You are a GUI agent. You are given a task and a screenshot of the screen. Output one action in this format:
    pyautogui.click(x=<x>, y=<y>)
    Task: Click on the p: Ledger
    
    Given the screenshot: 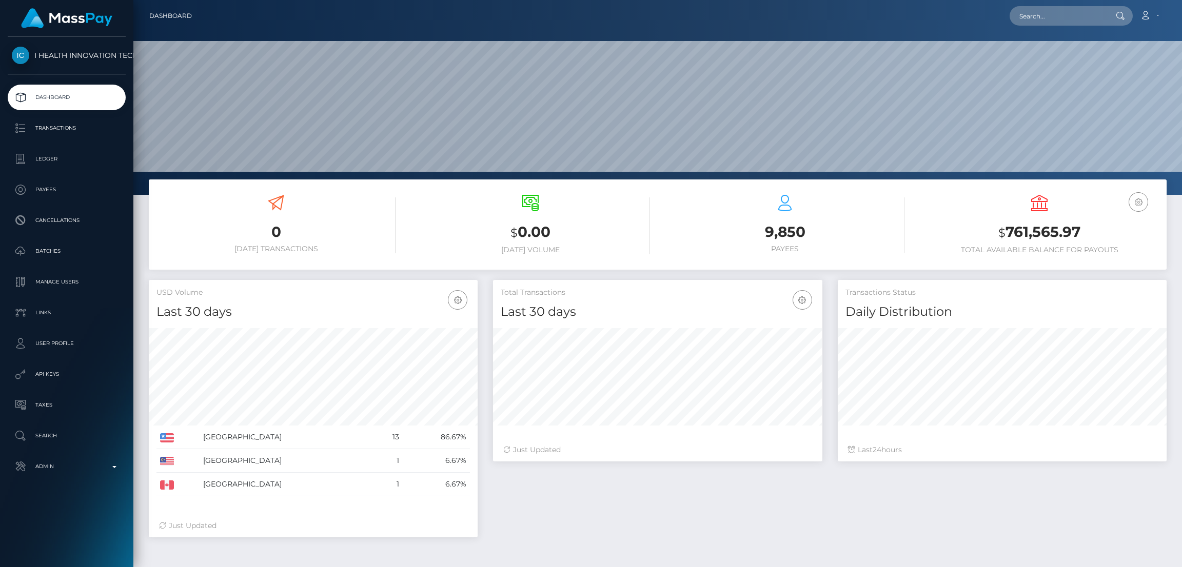 What is the action you would take?
    pyautogui.click(x=67, y=159)
    